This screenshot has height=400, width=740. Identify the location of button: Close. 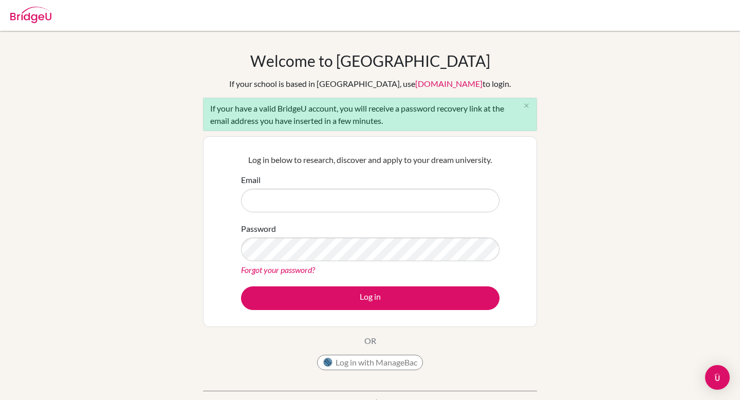
(527, 106).